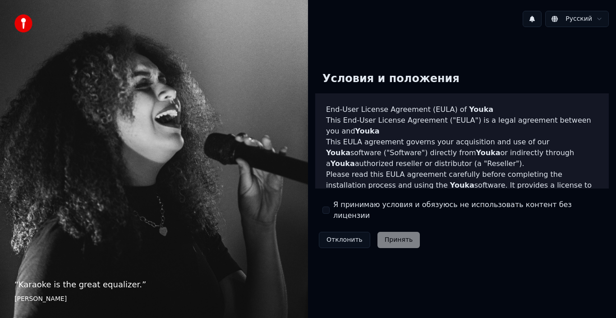  I want to click on h3: End-User License Agreement (EULA) of, so click(462, 110).